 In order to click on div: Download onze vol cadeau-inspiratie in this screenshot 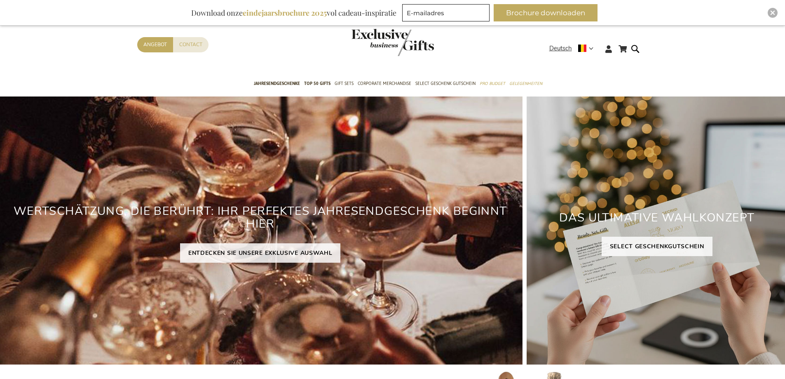, I will do `click(294, 13)`.